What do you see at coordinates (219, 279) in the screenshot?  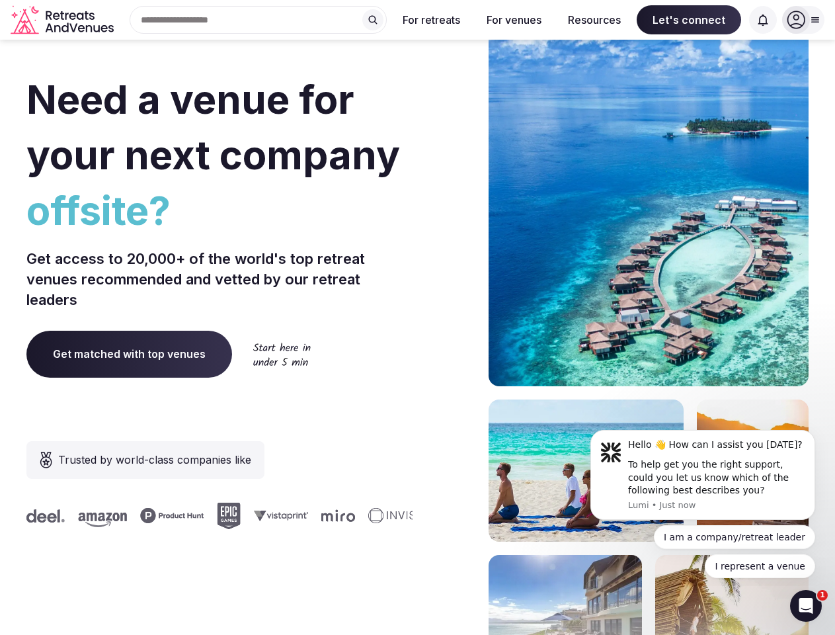 I see `p: Get access to 20,000+ of the world's top retreat venues recommended and vetted by our retreat lea...` at bounding box center [219, 279].